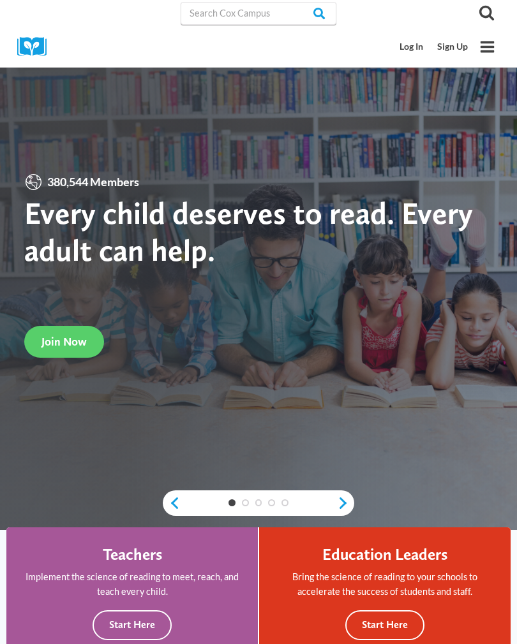  Describe the element at coordinates (64, 341) in the screenshot. I see `a: Join Now` at that location.